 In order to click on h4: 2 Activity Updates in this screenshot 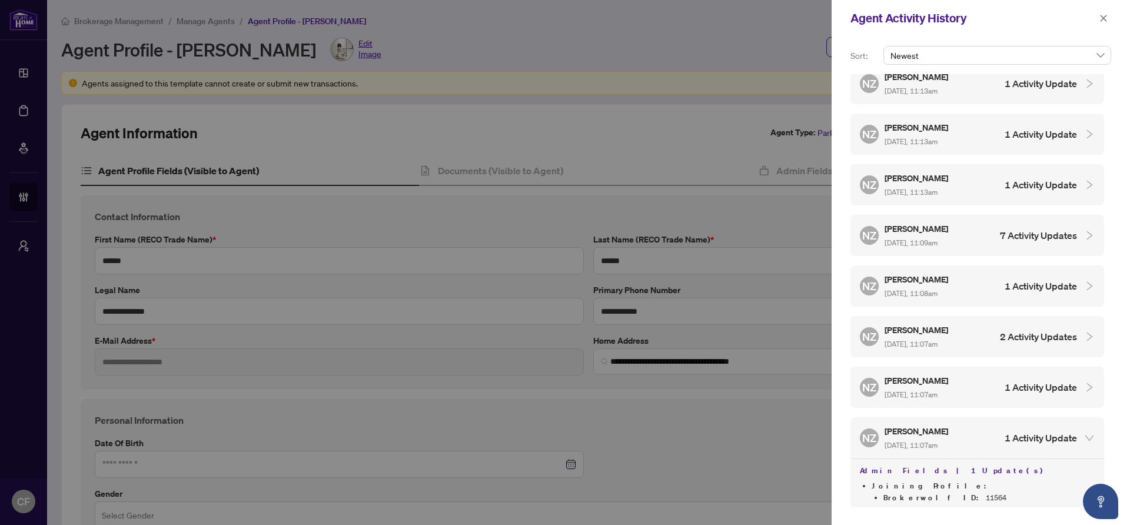, I will do `click(1038, 337)`.